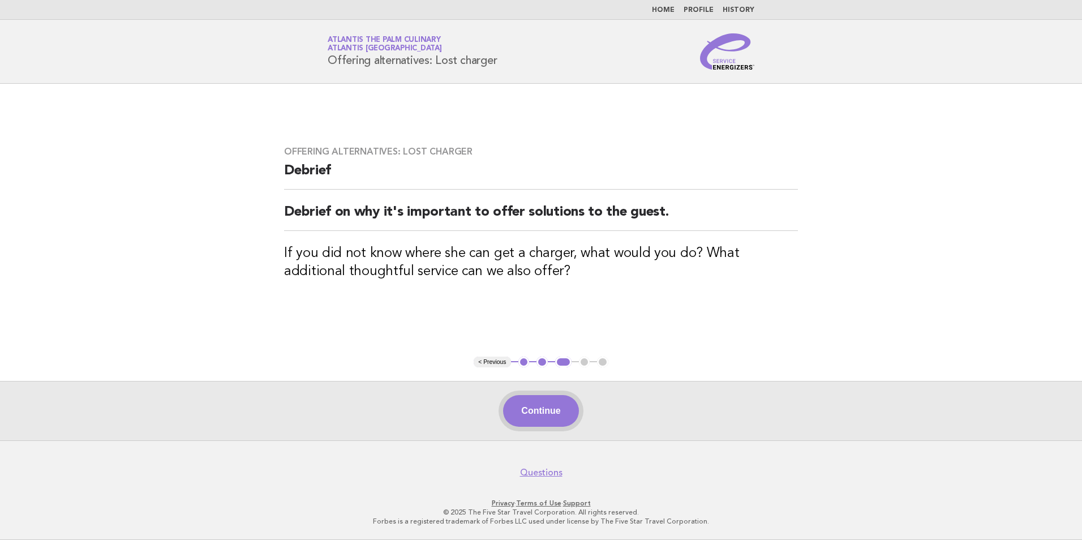  What do you see at coordinates (539, 503) in the screenshot?
I see `a: Terms of Use` at bounding box center [539, 503].